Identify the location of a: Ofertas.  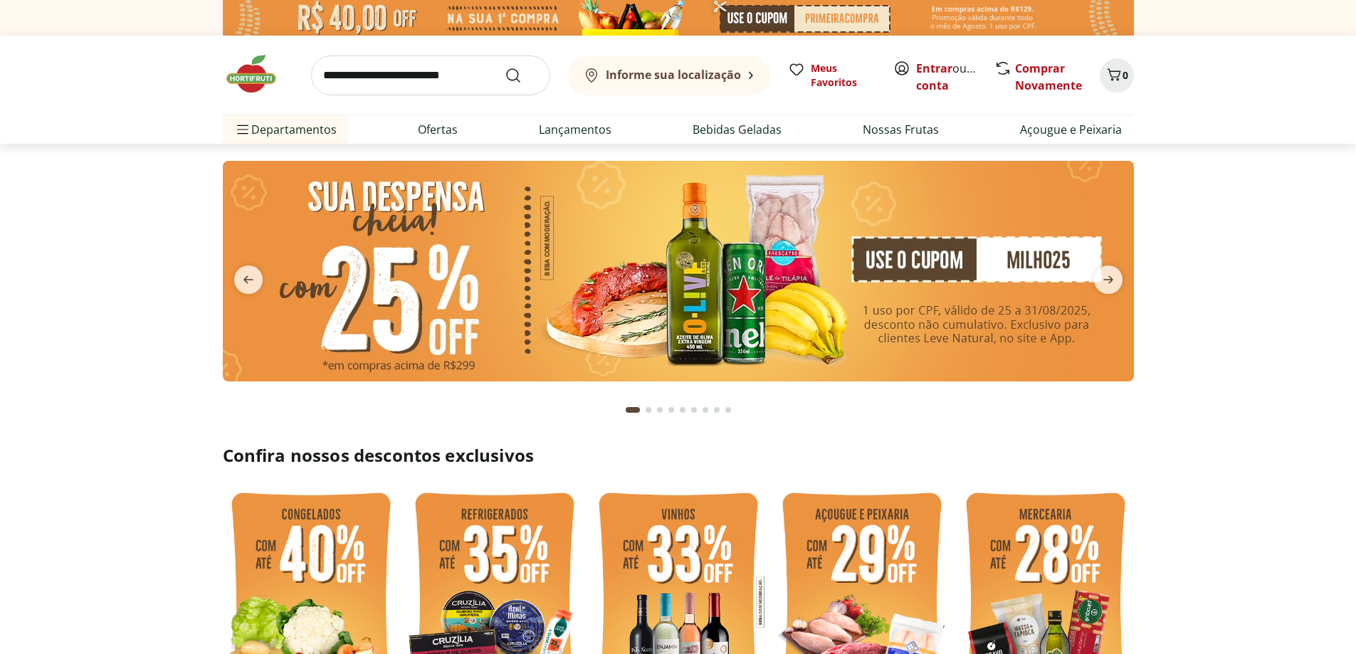
(438, 130).